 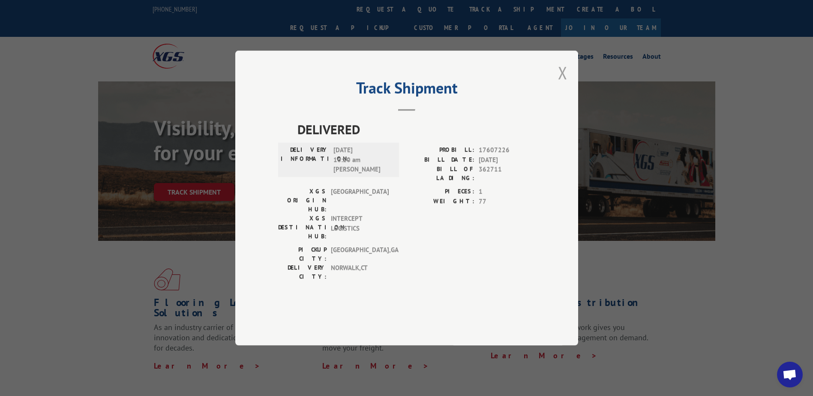 What do you see at coordinates (507, 202) in the screenshot?
I see `span: 77` at bounding box center [507, 202].